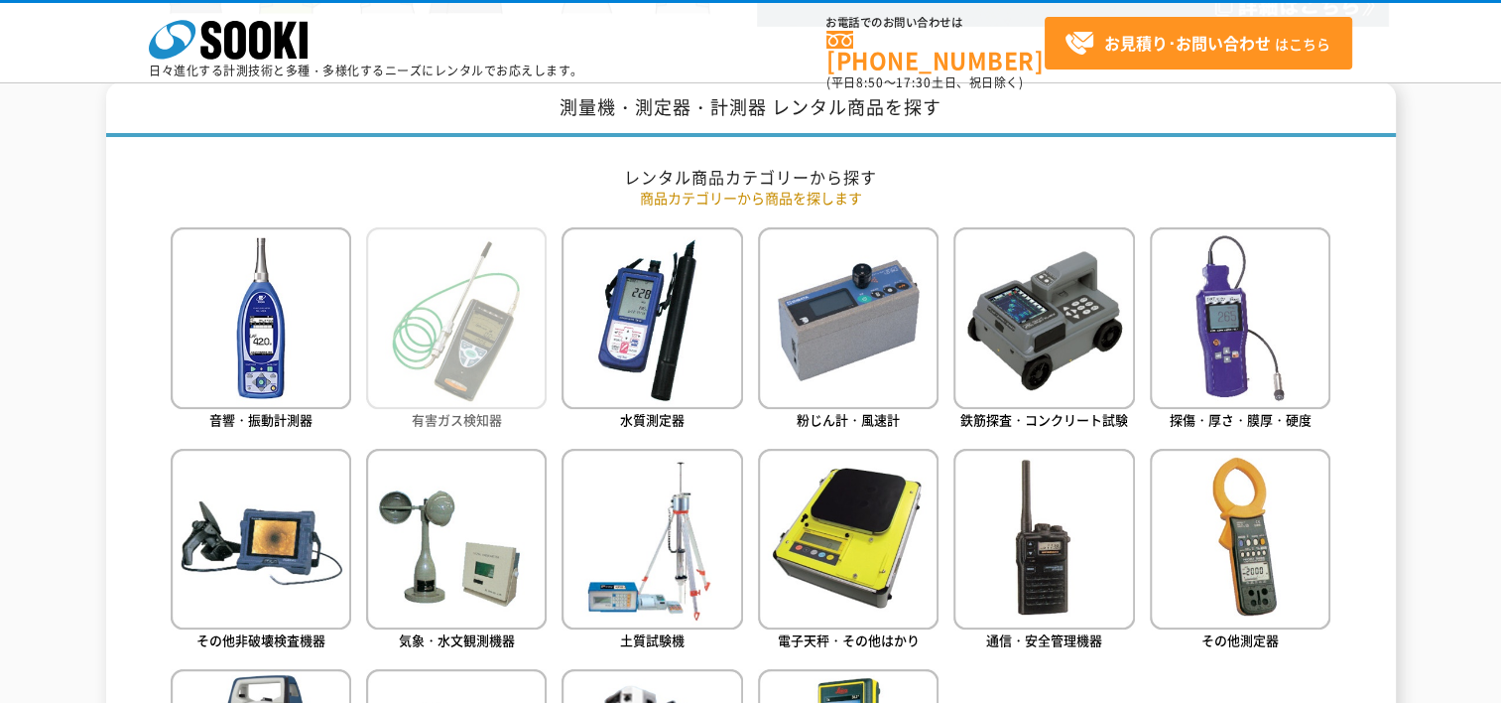  Describe the element at coordinates (848, 551) in the screenshot. I see `a: 電子天秤・その他はかり` at that location.